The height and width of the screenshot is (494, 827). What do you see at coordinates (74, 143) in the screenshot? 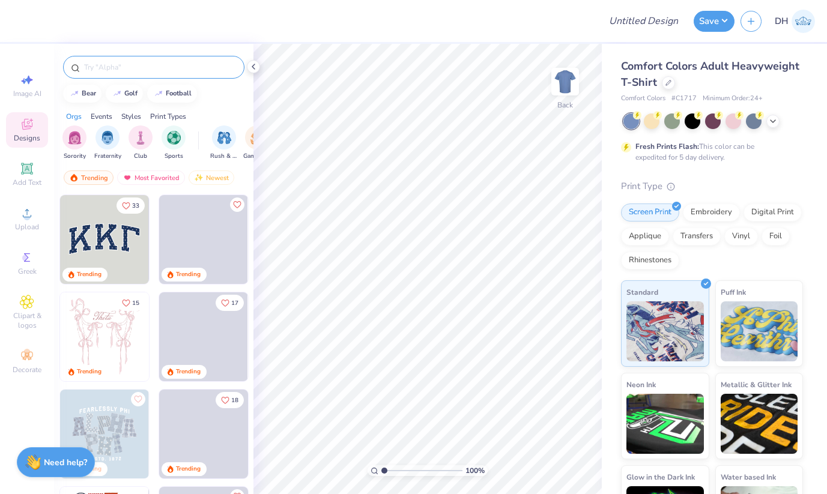
I see `div: filter for Sorority` at bounding box center [74, 143].